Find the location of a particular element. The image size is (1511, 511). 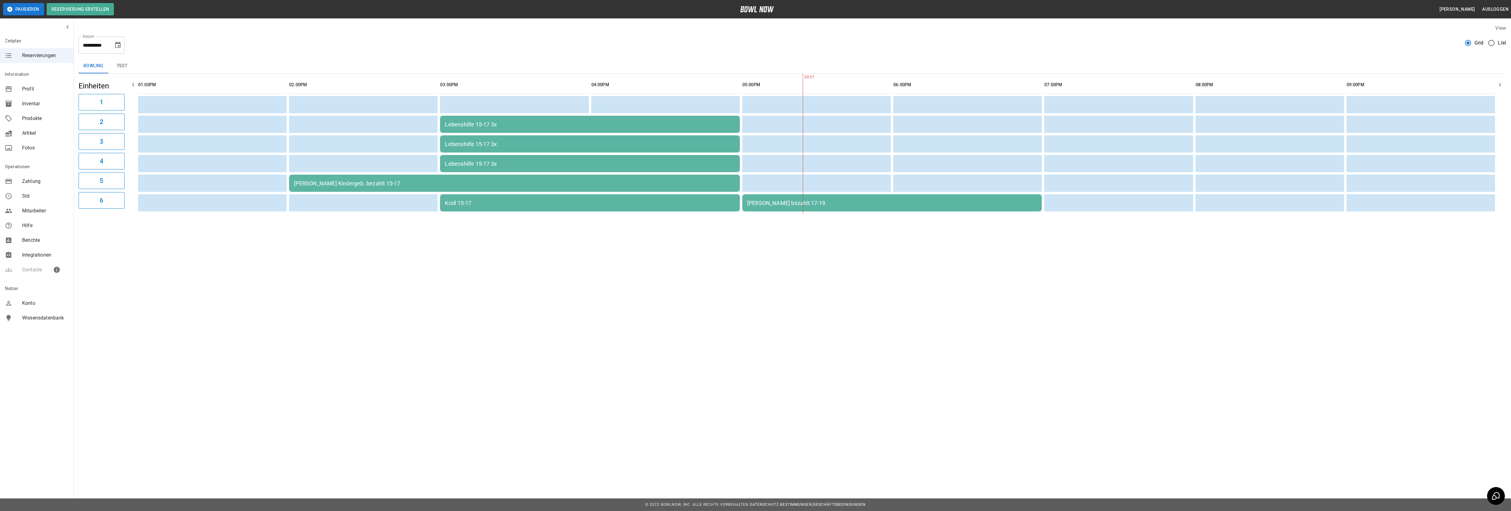

h6: 6 is located at coordinates (101, 200).